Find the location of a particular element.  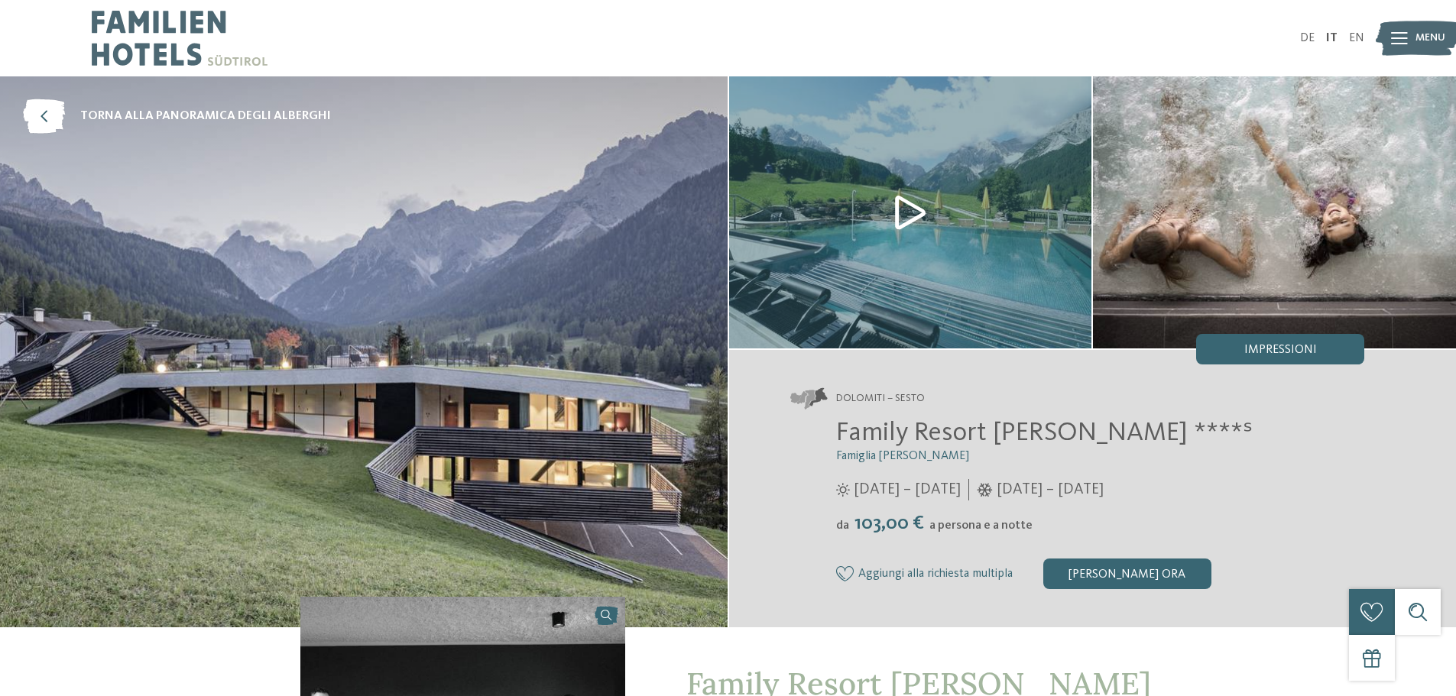

span: Menu is located at coordinates (1430, 38).